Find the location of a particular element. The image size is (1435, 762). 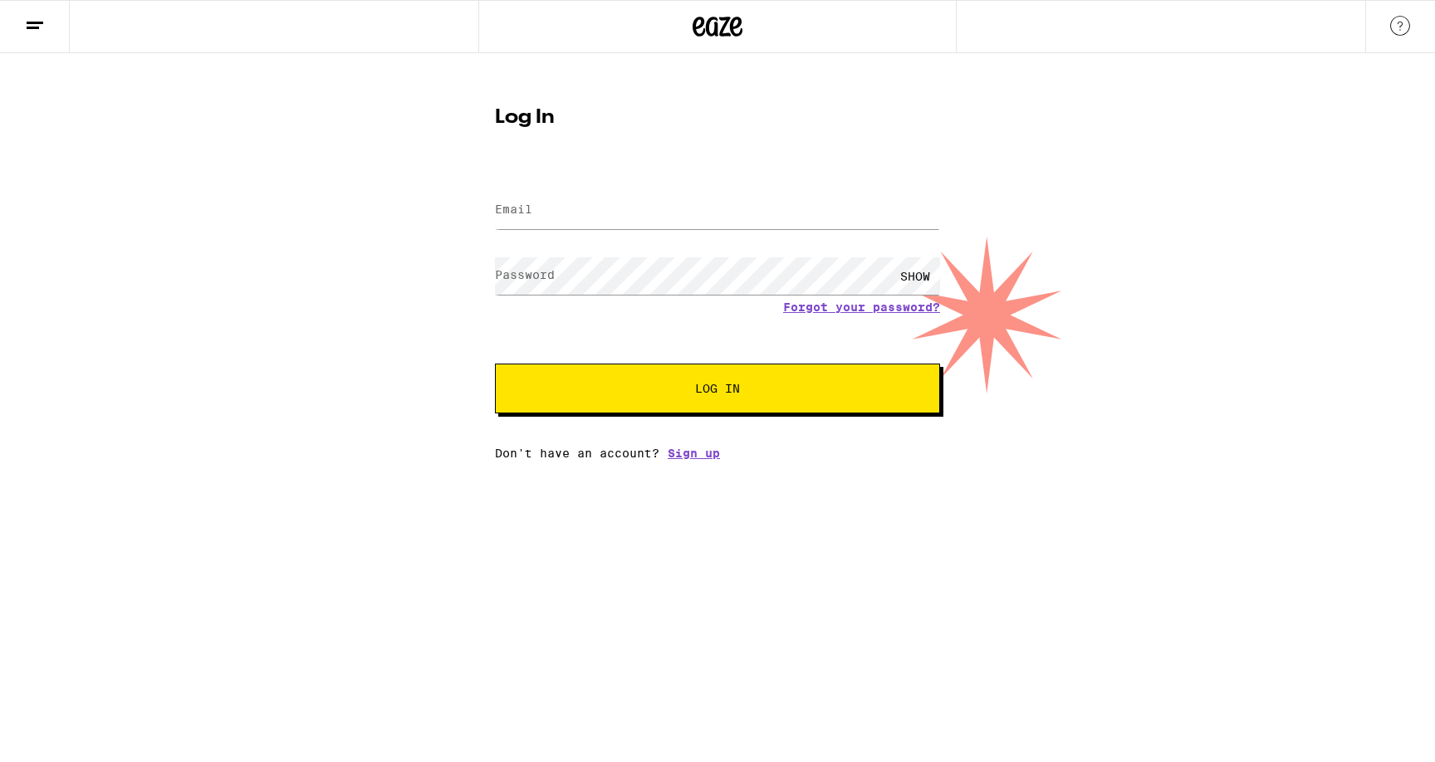

div: SHOW is located at coordinates (915, 276).